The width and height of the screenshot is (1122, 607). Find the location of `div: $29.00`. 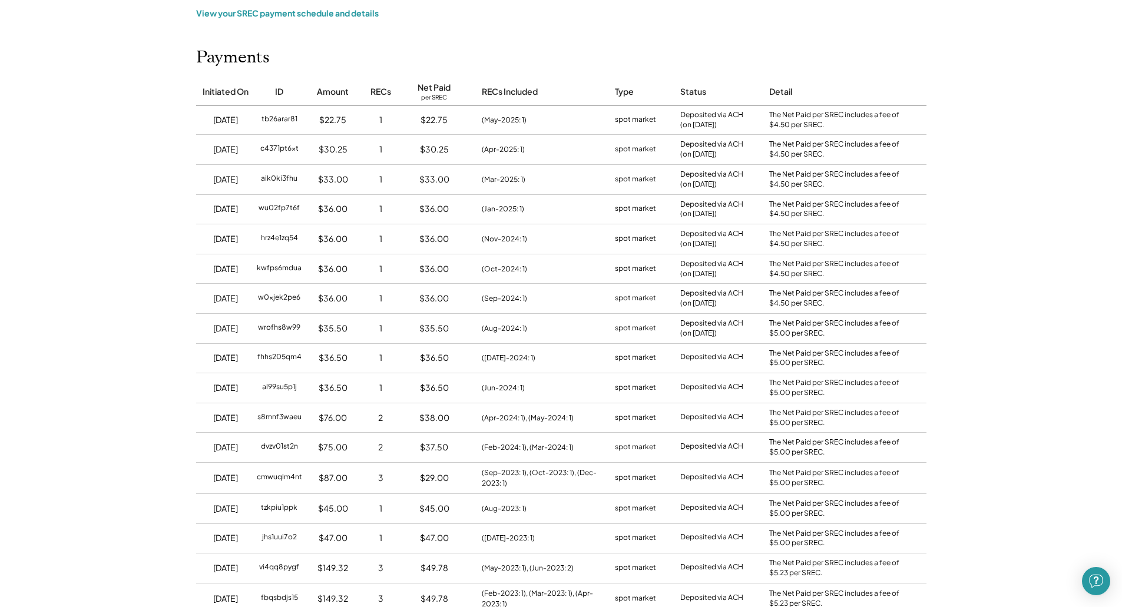

div: $29.00 is located at coordinates (434, 478).